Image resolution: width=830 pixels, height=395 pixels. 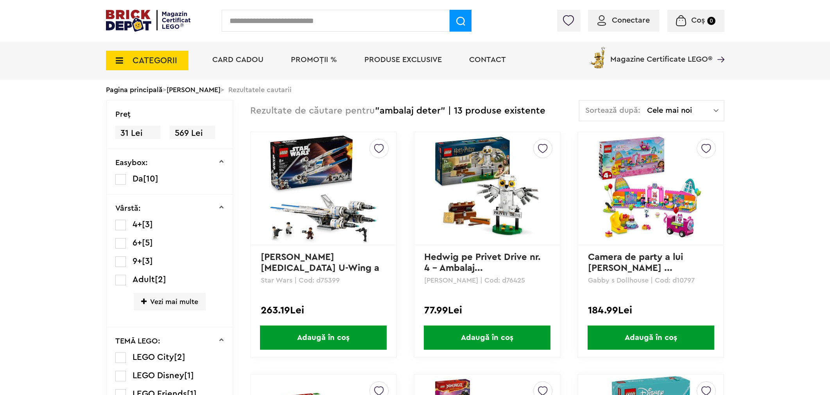 What do you see at coordinates (651, 189) in the screenshot?
I see `img: Camera de party a lui Gabby - Ambalaj deteriorat` at bounding box center [651, 189].